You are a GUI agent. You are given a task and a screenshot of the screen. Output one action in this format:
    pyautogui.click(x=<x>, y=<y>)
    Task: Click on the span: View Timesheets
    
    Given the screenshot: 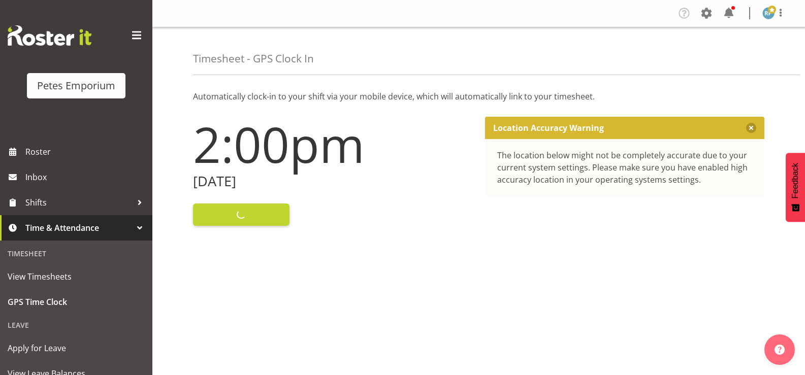 What is the action you would take?
    pyautogui.click(x=76, y=277)
    